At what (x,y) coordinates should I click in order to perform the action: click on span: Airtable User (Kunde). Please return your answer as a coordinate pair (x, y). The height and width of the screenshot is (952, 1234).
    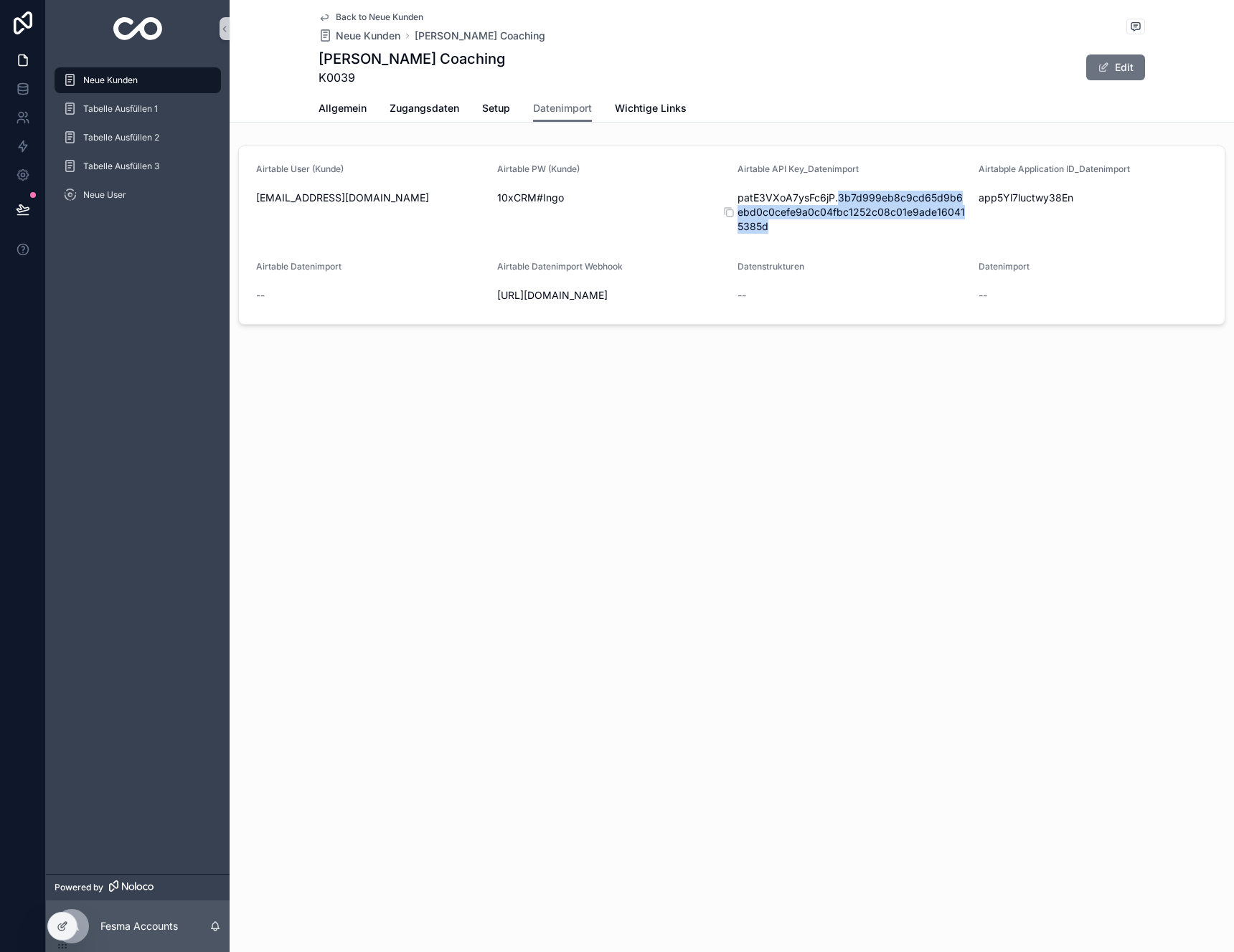
    Looking at the image, I should click on (300, 169).